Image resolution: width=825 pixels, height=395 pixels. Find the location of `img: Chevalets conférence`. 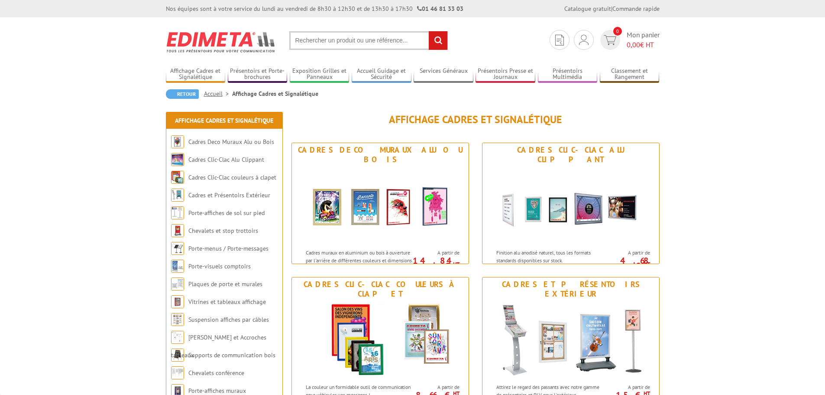

img: Chevalets conférence is located at coordinates (178, 373).